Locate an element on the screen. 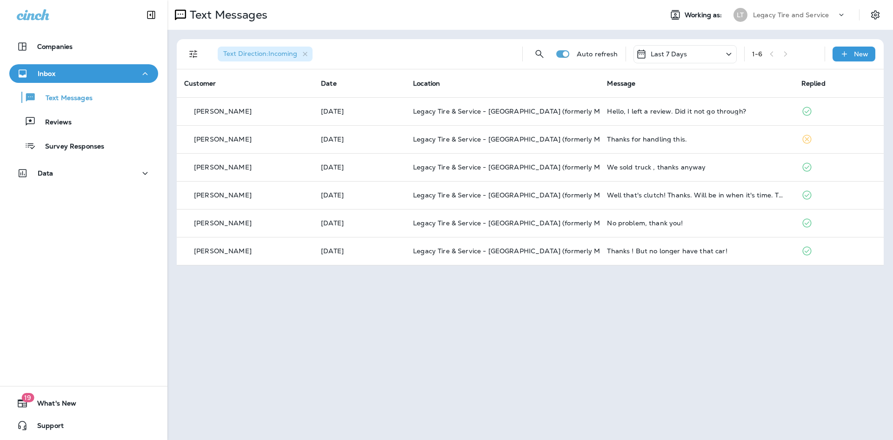  span: Text Direction : Incoming is located at coordinates (260, 53).